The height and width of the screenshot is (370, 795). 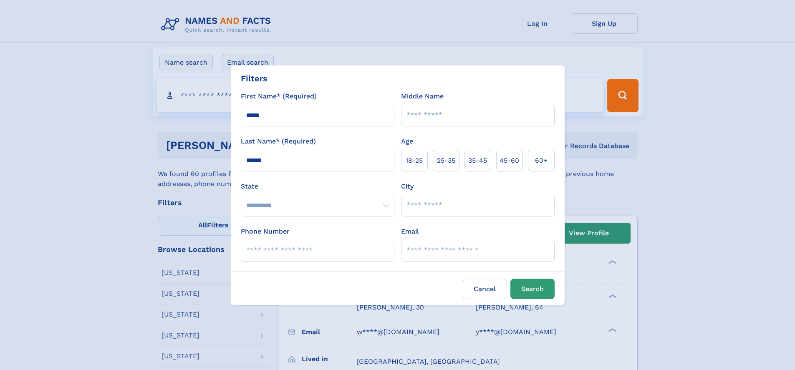 I want to click on label: Middle Name, so click(x=422, y=96).